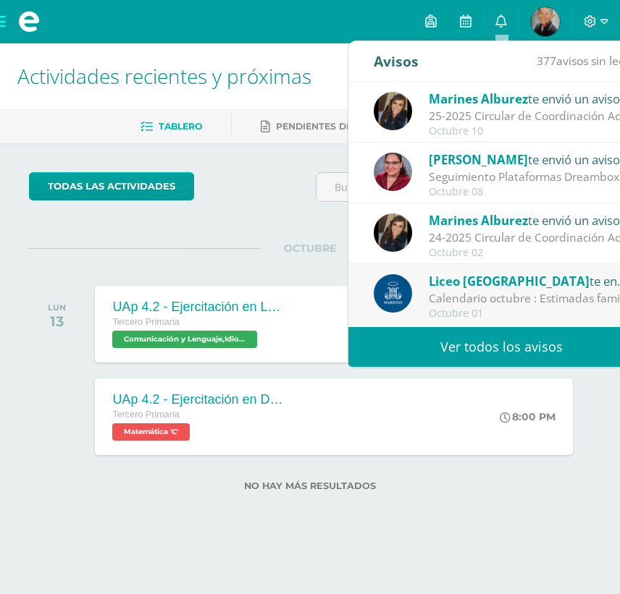  What do you see at coordinates (330, 127) in the screenshot?
I see `a: Pendientes de entrega` at bounding box center [330, 127].